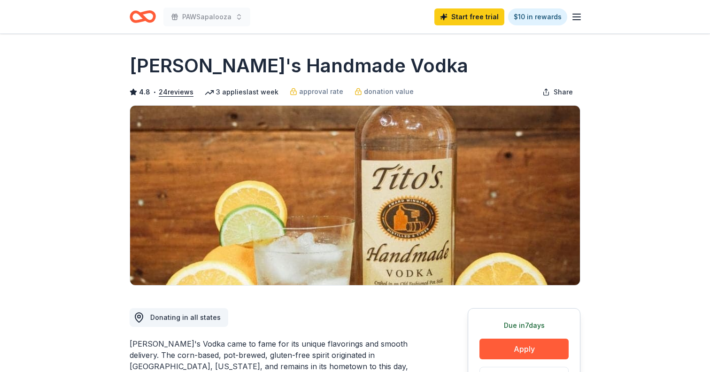 The width and height of the screenshot is (710, 372). What do you see at coordinates (355, 195) in the screenshot?
I see `img: Image for Tito's Handmade Vodka` at bounding box center [355, 195].